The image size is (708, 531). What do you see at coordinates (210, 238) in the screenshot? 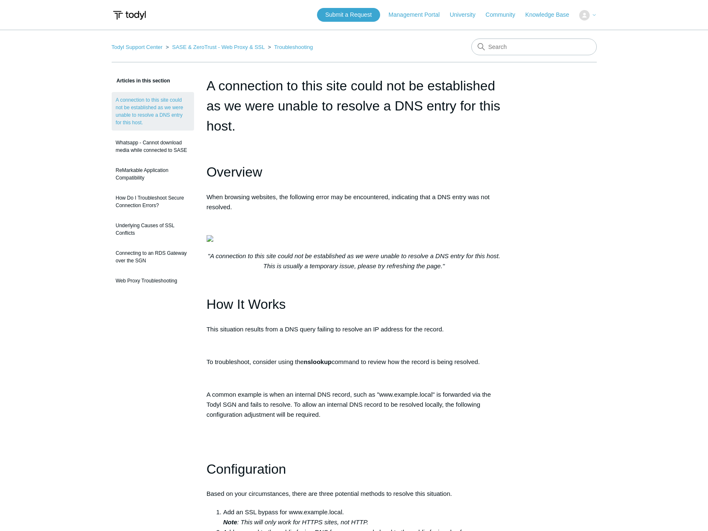
I see `img: 23185214011283` at bounding box center [210, 238].